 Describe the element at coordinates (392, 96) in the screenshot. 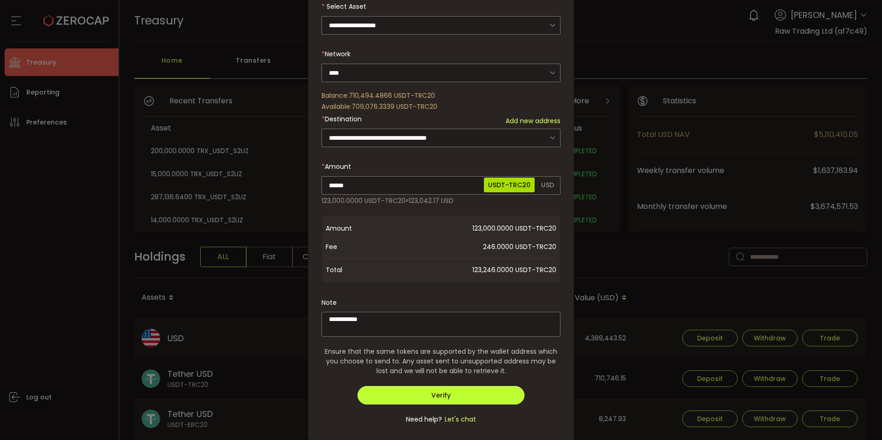

I see `span: 710,494.4866 USDT-TRC20` at that location.